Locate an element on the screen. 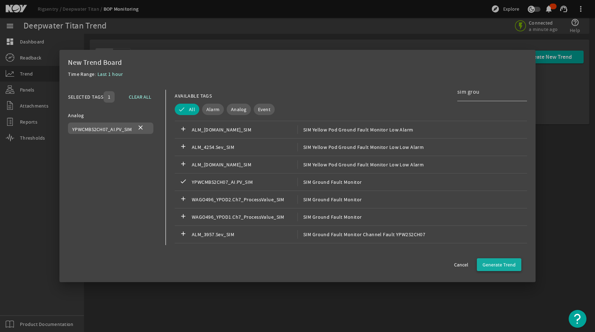 This screenshot has width=595, height=332. span: Generate Trend is located at coordinates (499, 264).